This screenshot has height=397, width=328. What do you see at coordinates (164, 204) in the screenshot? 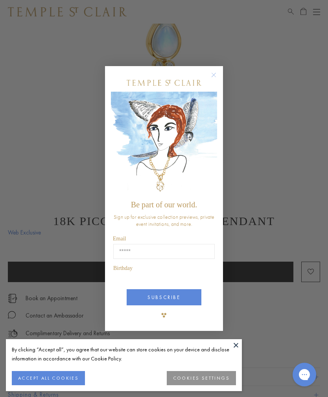
I see `span: Be part of our world.` at bounding box center [164, 204].